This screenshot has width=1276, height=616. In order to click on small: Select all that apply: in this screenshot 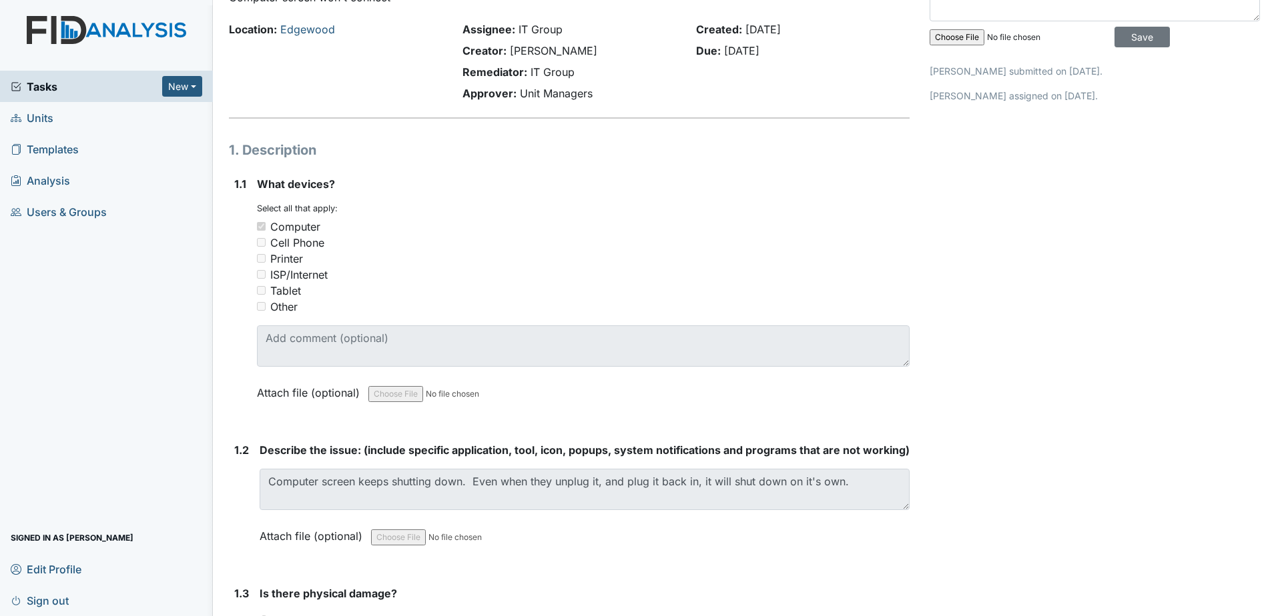, I will do `click(297, 208)`.